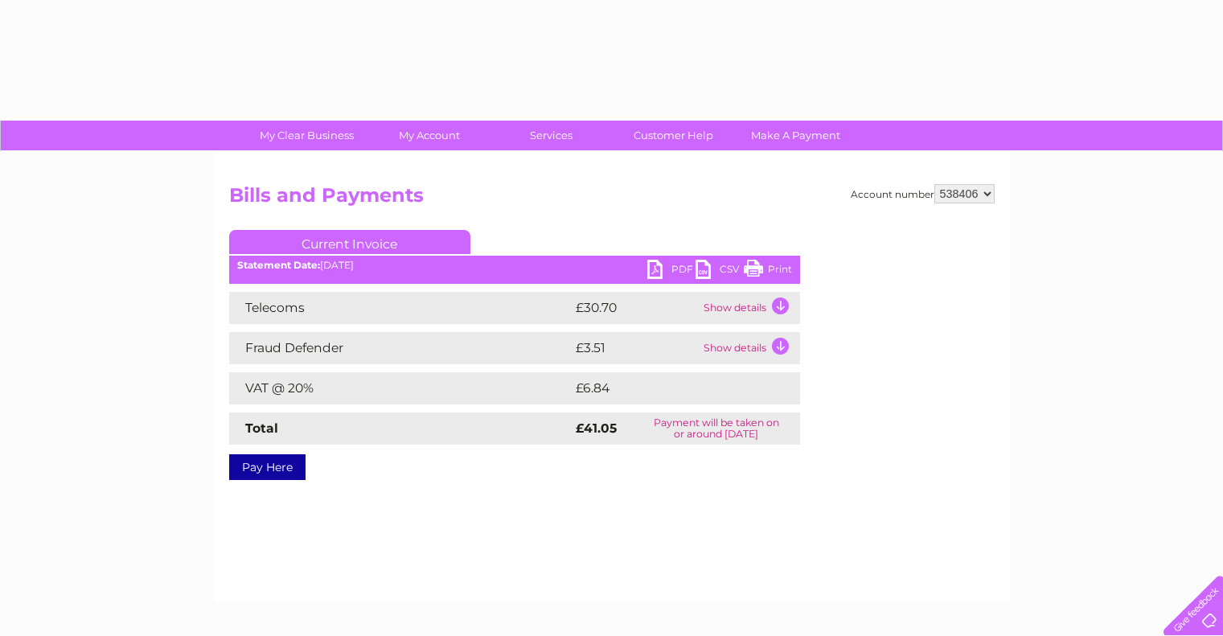 This screenshot has width=1223, height=636. Describe the element at coordinates (306, 135) in the screenshot. I see `a: My Clear Business` at that location.